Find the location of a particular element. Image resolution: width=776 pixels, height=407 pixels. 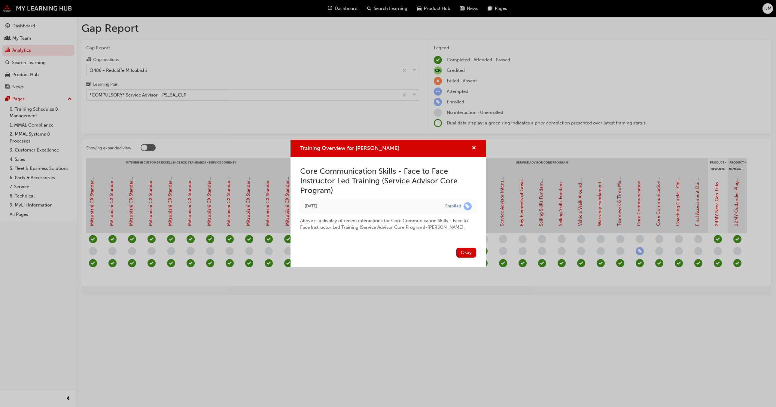

span: cross-icon is located at coordinates (474, 148).